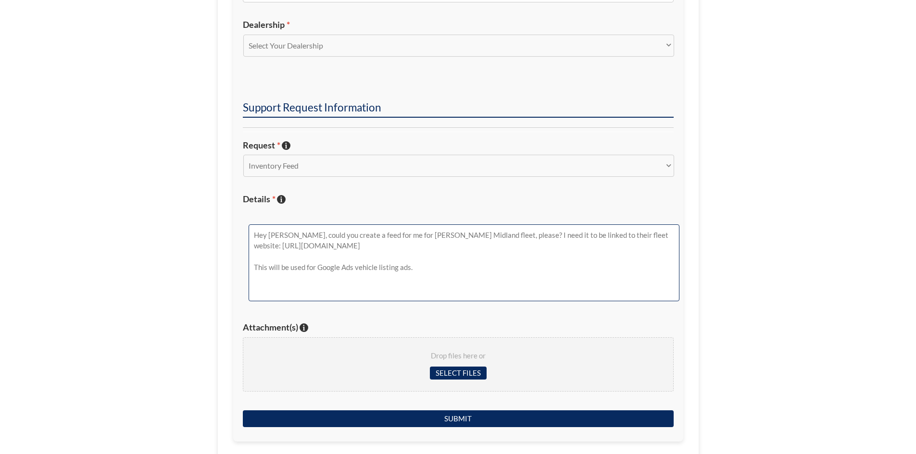  I want to click on span: Drop files here or, so click(458, 356).